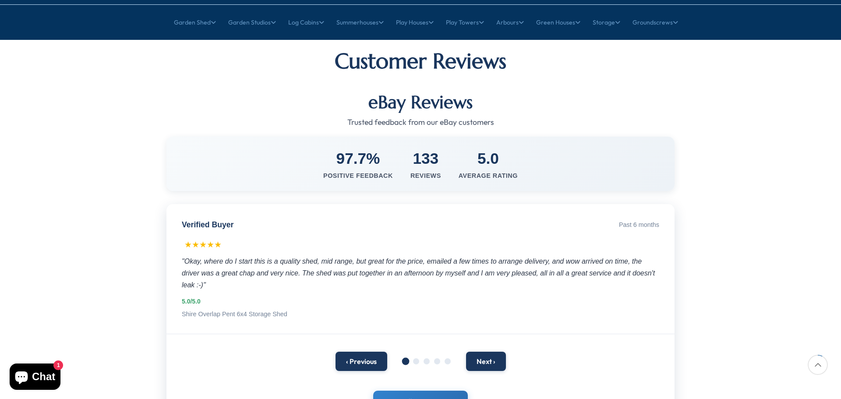 The image size is (841, 399). What do you see at coordinates (415, 22) in the screenshot?
I see `a: Play Houses` at bounding box center [415, 22].